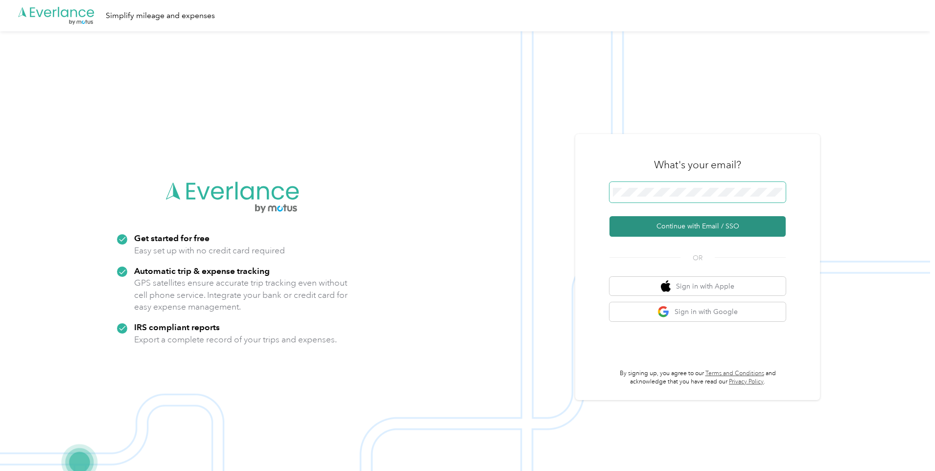 The image size is (935, 471). I want to click on strong: Get started for free, so click(172, 238).